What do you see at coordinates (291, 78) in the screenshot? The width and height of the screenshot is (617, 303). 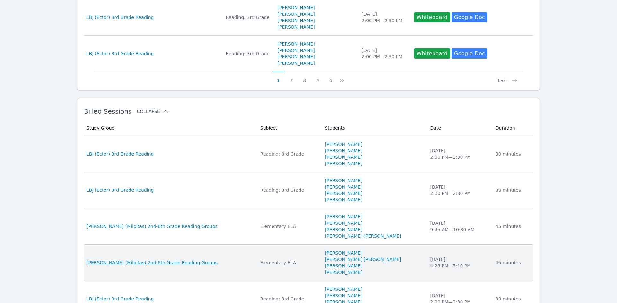 I see `button: 2` at bounding box center [291, 78].